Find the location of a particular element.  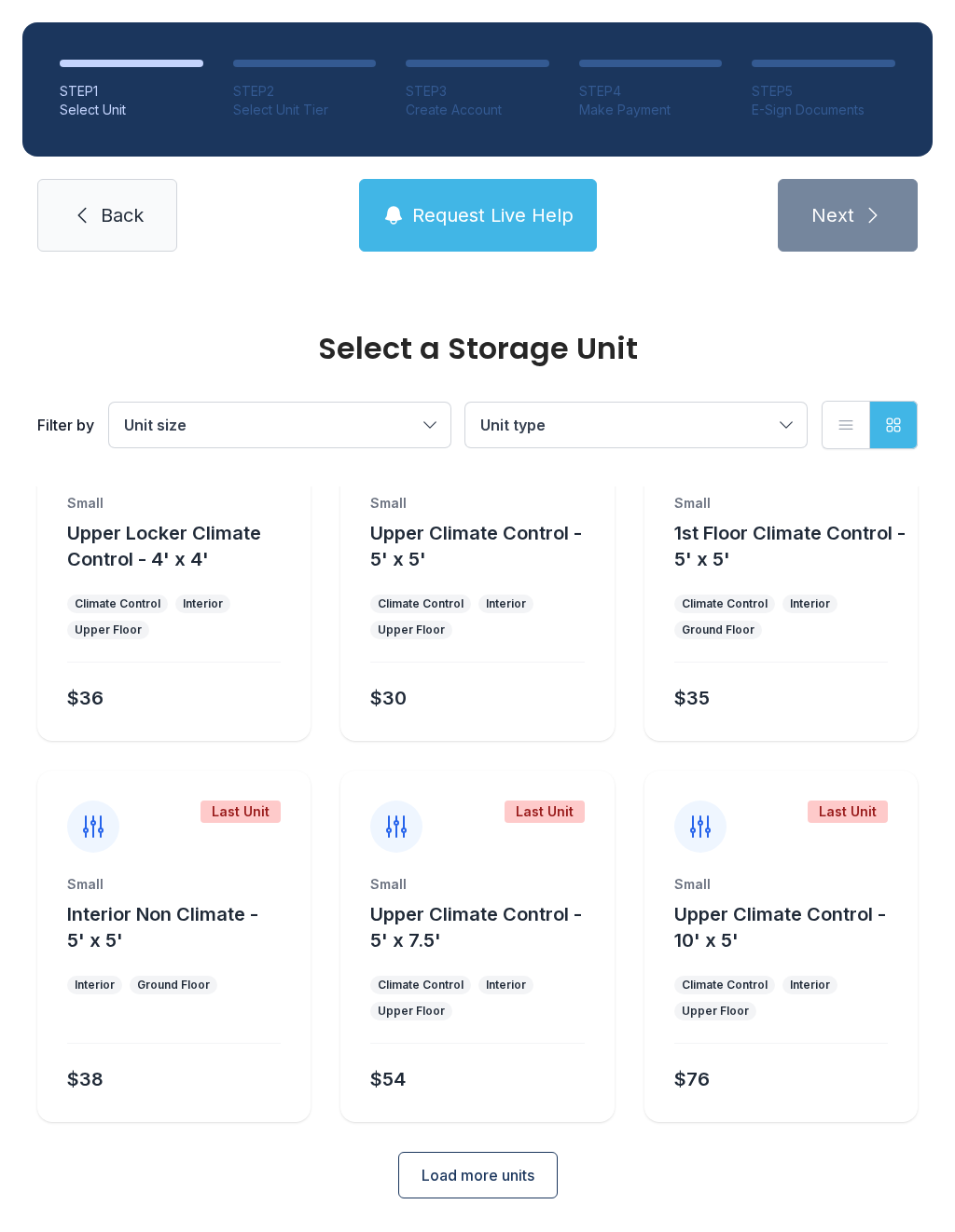

button: Upper Climate Control - 10' x 5' is located at coordinates (791, 927).